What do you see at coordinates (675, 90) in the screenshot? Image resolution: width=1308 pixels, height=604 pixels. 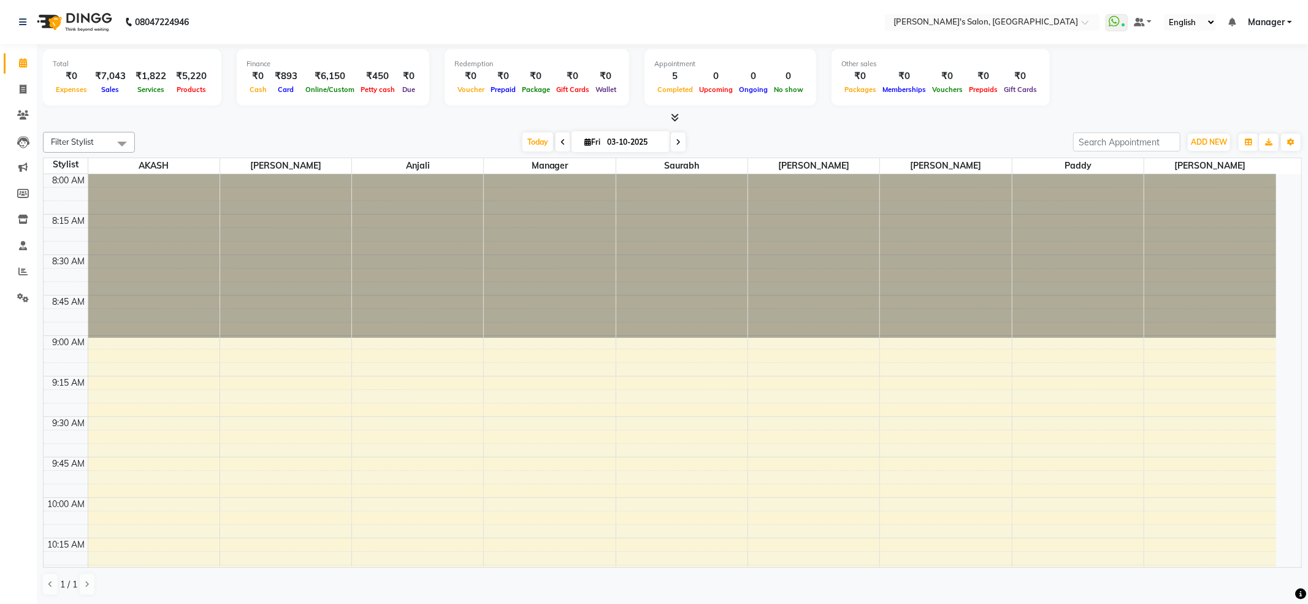 I see `span: Completed` at bounding box center [675, 90].